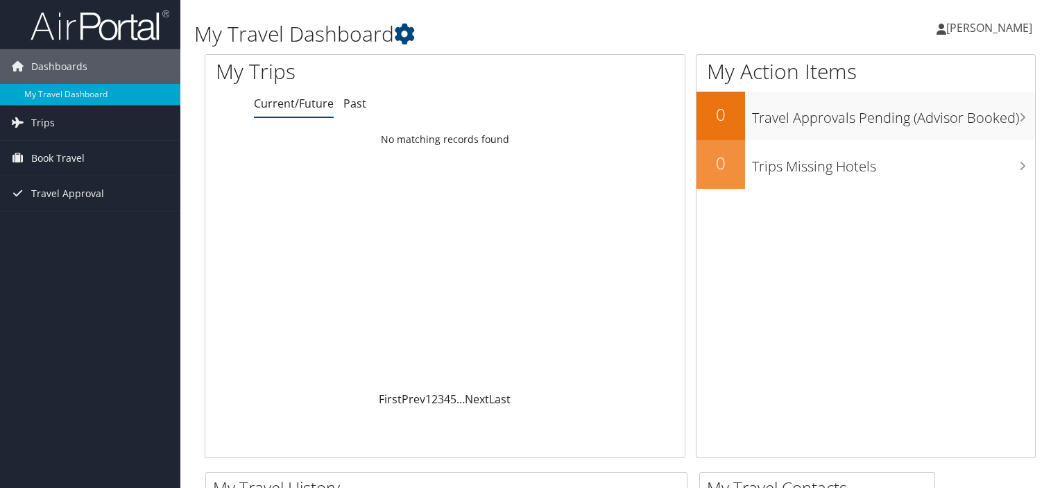 This screenshot has width=1060, height=488. What do you see at coordinates (894, 115) in the screenshot?
I see `h3: Travel Approvals Pending (Advisor Booked)` at bounding box center [894, 115].